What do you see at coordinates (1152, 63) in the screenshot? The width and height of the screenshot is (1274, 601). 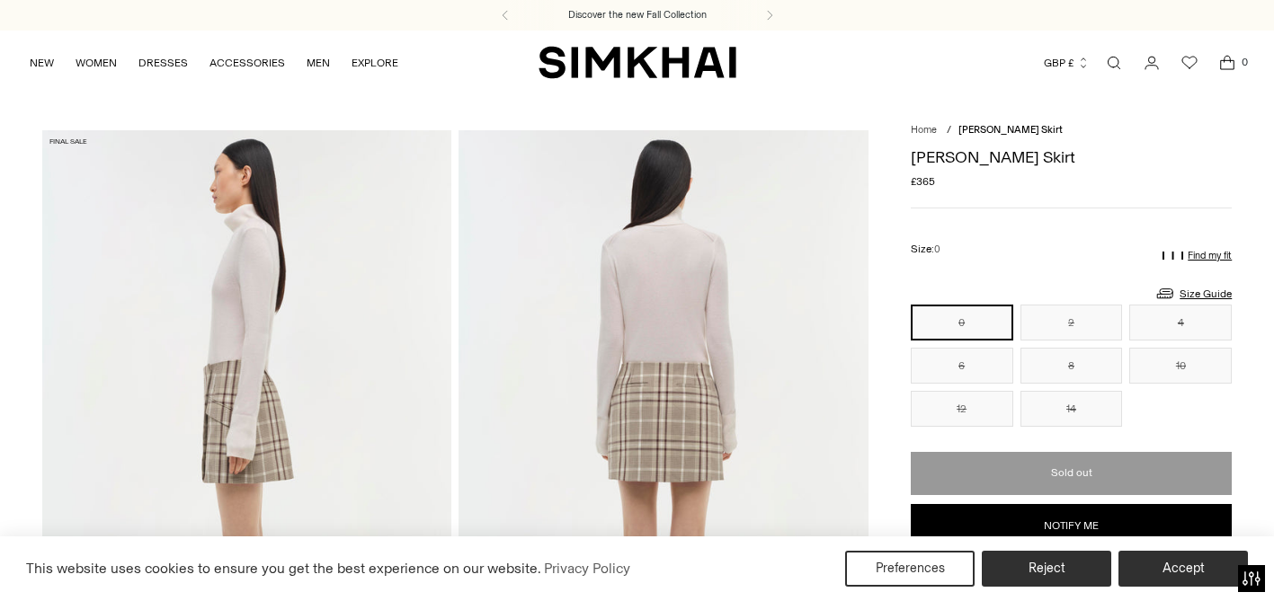 I see `a: Go to the account page` at bounding box center [1152, 63].